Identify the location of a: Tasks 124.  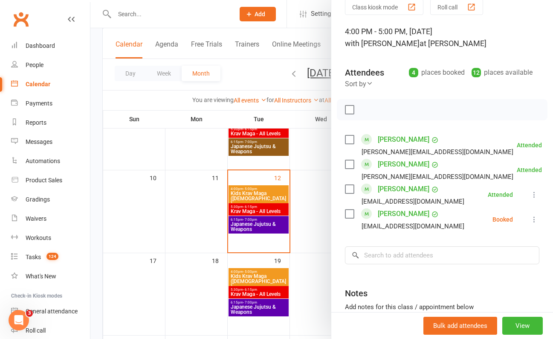
(50, 257).